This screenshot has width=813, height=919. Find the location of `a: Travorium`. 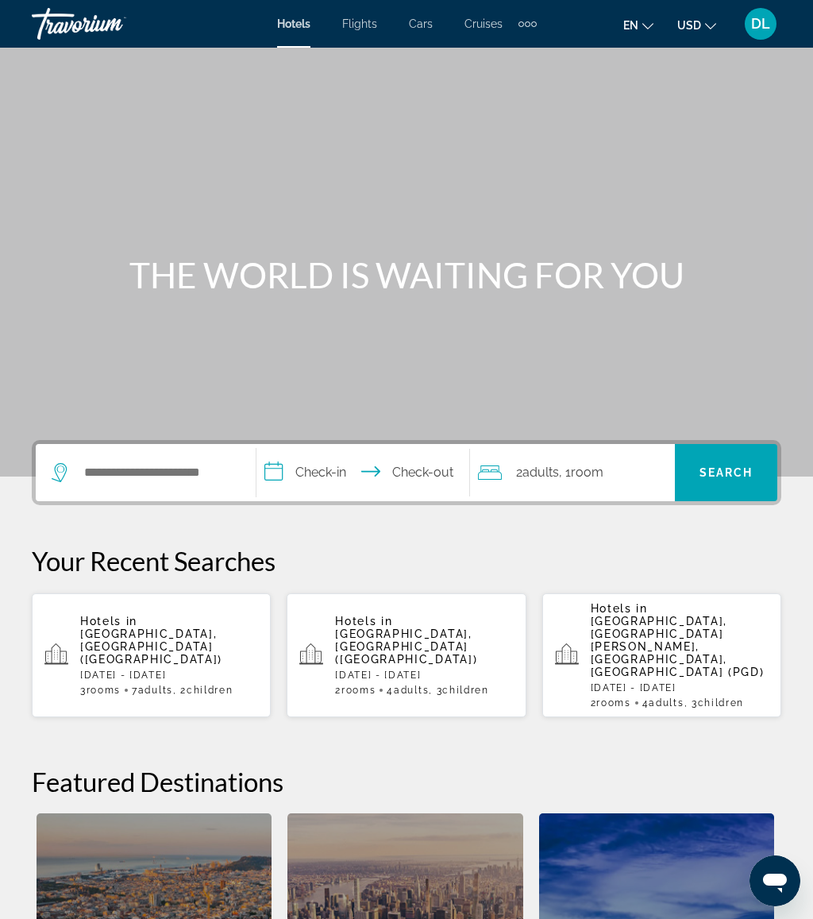

a: Travorium is located at coordinates (111, 24).